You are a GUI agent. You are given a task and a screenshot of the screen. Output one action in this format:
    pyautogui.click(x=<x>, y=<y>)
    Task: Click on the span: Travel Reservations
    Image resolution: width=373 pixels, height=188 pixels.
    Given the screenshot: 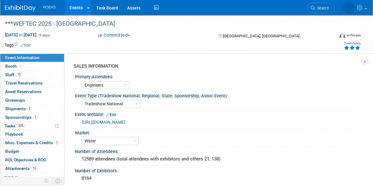 What is the action you would take?
    pyautogui.click(x=24, y=83)
    